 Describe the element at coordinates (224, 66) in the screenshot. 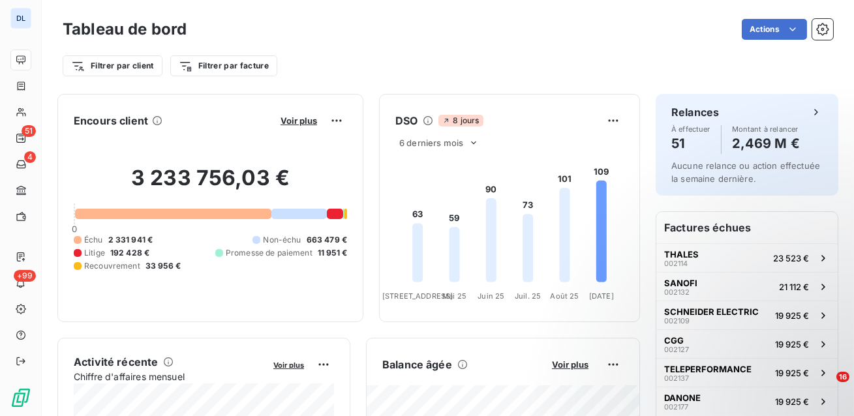

I see `button: Filtrer par facture` at that location.